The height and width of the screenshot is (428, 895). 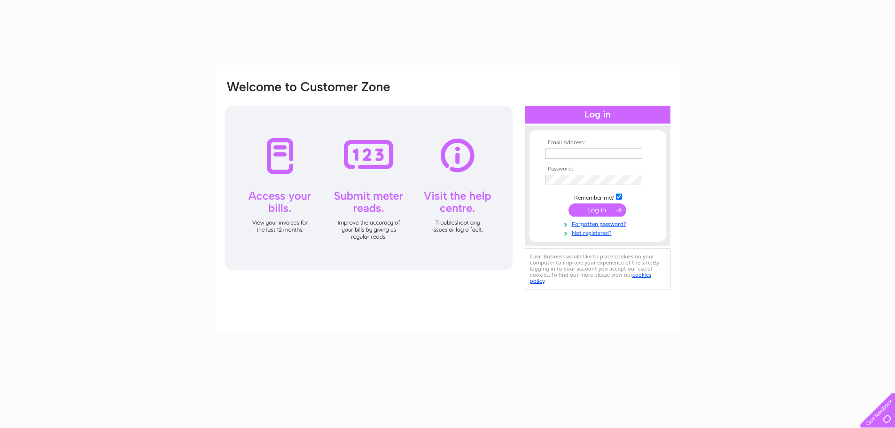 I want to click on input: Submit, so click(x=597, y=210).